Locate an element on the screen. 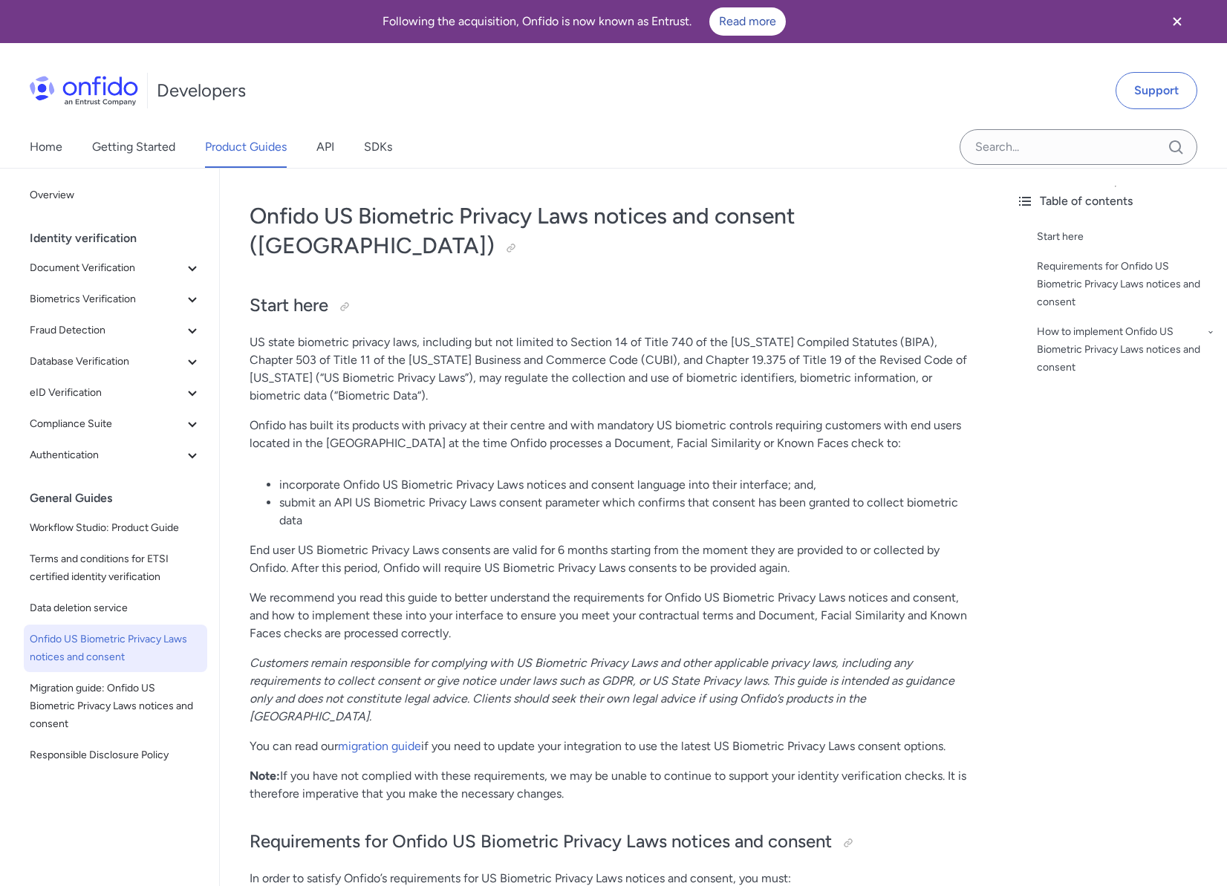 This screenshot has width=1227, height=886. p: We recommend you read this guide to better understand the requirements for Onfido US Biometric Pr... is located at coordinates (612, 616).